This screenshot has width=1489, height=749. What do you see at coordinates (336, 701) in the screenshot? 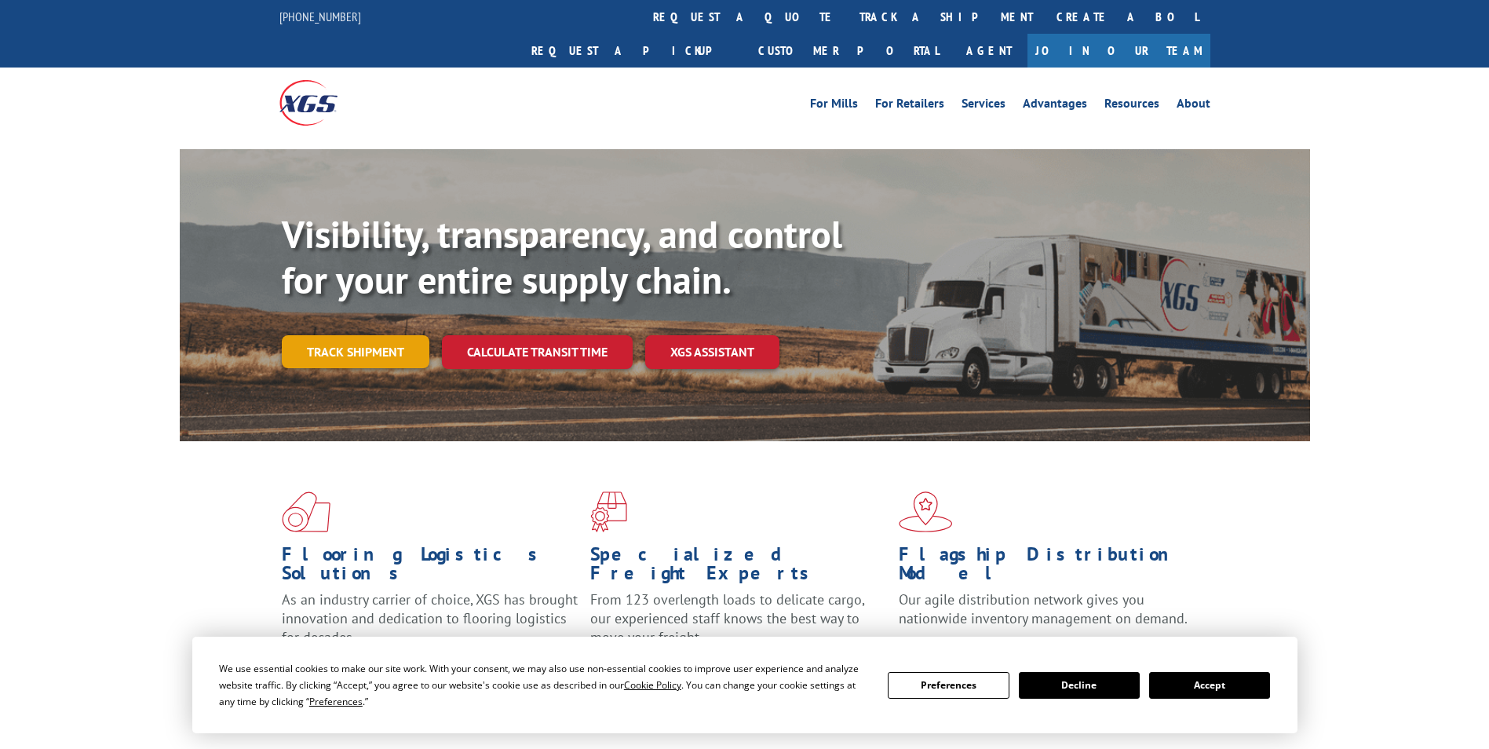
I see `span: Preferences` at bounding box center [336, 701].